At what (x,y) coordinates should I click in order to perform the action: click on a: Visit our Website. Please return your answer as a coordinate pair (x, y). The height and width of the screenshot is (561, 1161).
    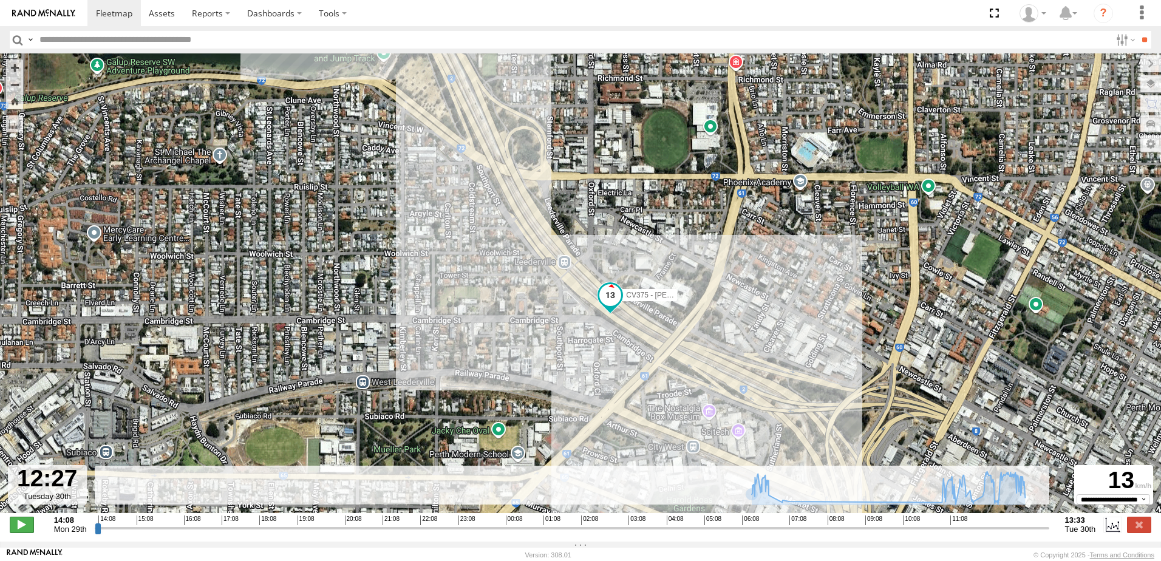
    Looking at the image, I should click on (35, 555).